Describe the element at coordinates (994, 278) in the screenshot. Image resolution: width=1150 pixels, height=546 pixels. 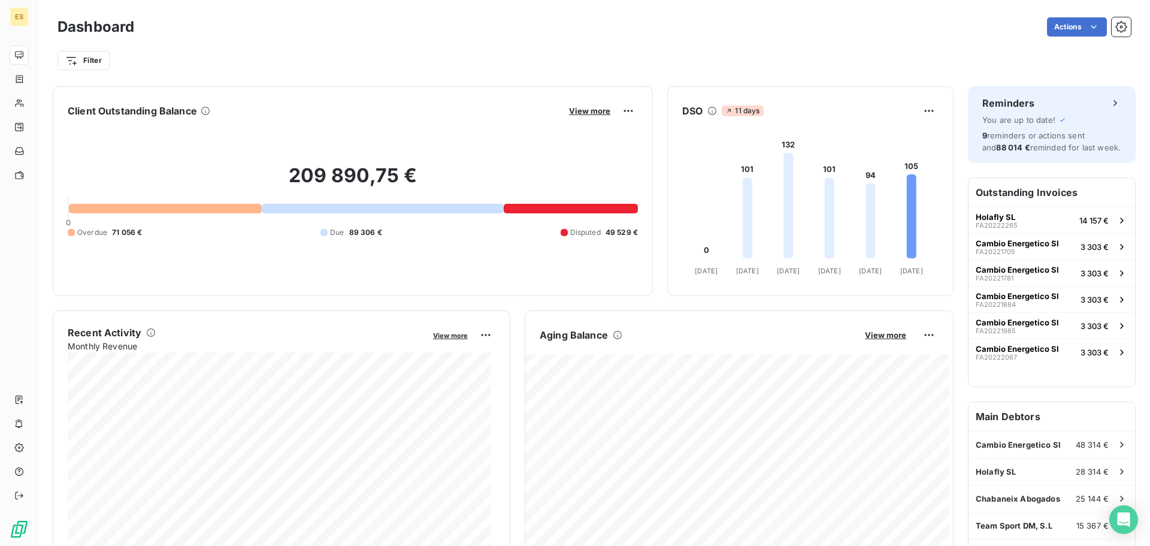
I see `span: FA20221781` at that location.